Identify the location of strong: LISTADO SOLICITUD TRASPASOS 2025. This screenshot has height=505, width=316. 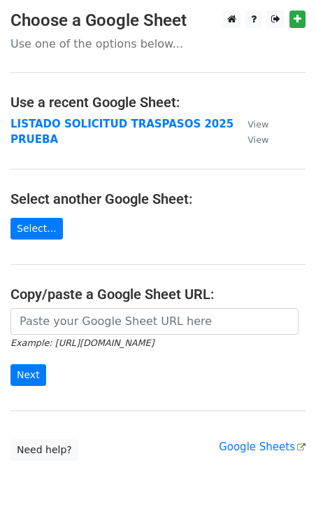
(122, 124).